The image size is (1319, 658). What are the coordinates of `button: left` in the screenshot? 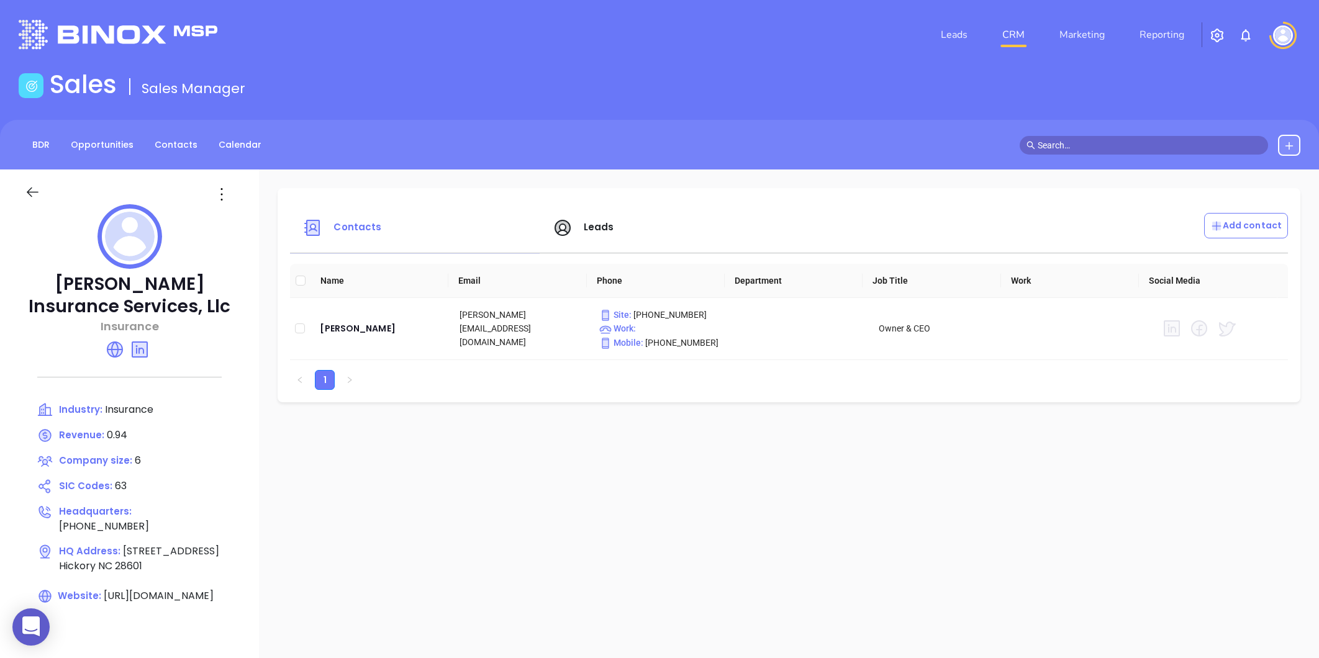 It's located at (300, 380).